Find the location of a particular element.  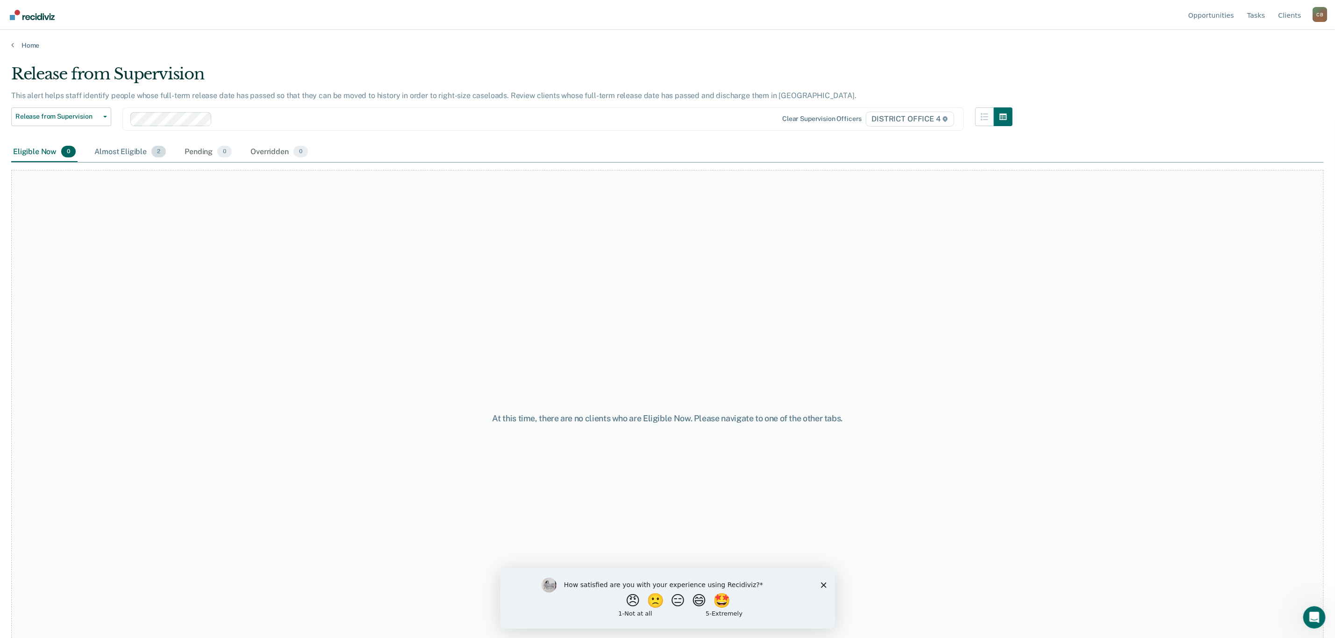

button: 2 is located at coordinates (156, 32).